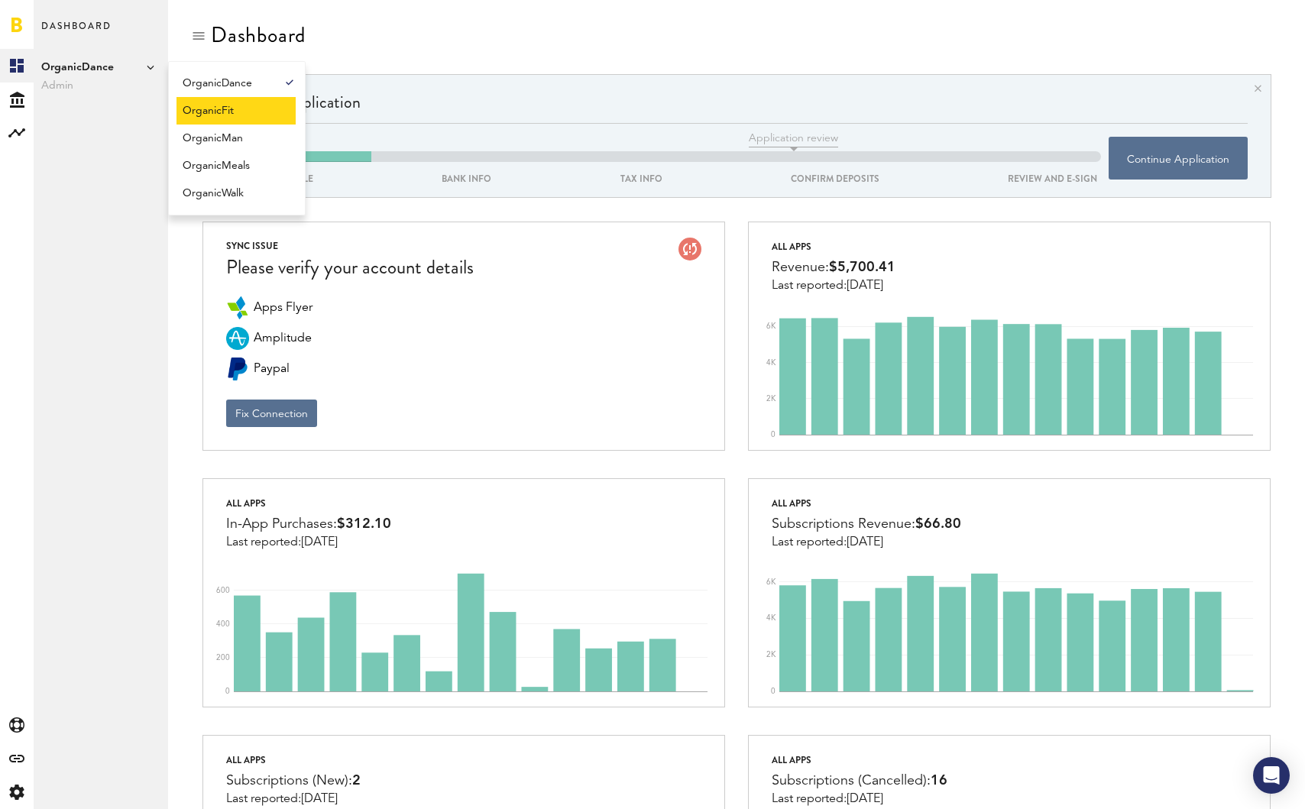  Describe the element at coordinates (1271, 775) in the screenshot. I see `div: Open Intercom Messenger` at that location.